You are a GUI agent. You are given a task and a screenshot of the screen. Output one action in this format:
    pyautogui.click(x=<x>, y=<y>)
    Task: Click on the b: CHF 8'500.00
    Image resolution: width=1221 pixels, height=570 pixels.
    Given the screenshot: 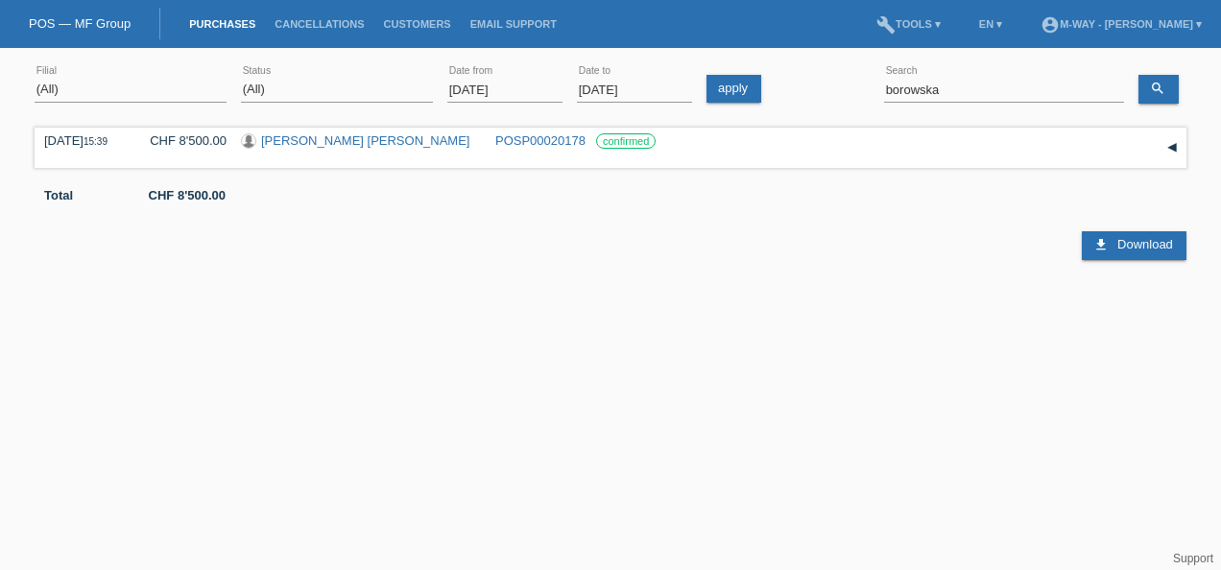 What is the action you would take?
    pyautogui.click(x=187, y=195)
    